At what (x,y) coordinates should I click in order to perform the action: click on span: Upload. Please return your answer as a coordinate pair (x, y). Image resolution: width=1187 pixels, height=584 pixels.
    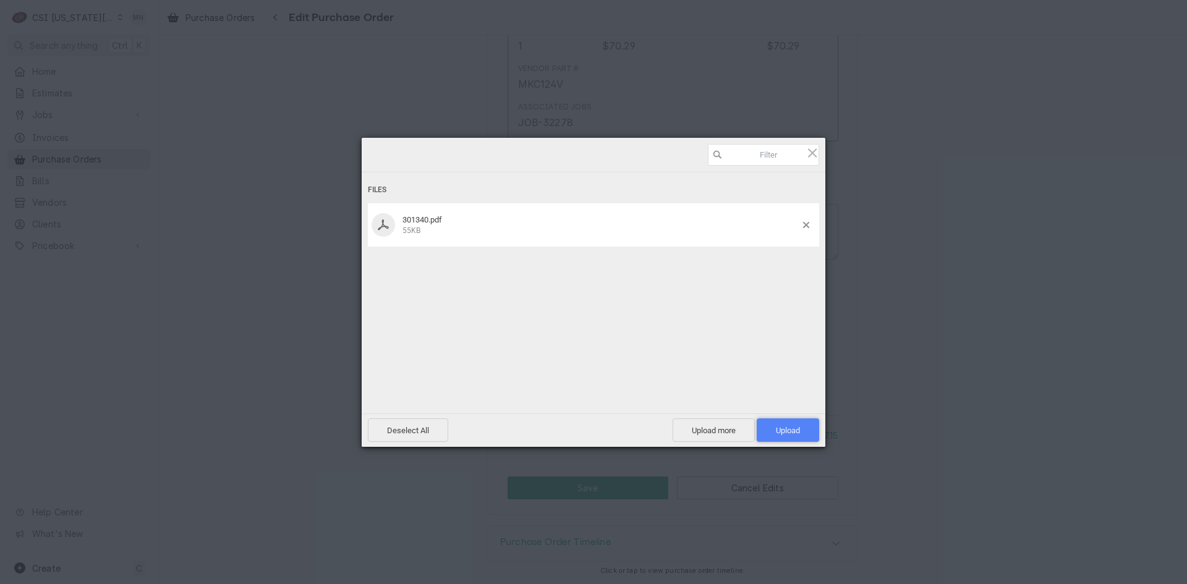
    Looking at the image, I should click on (788, 430).